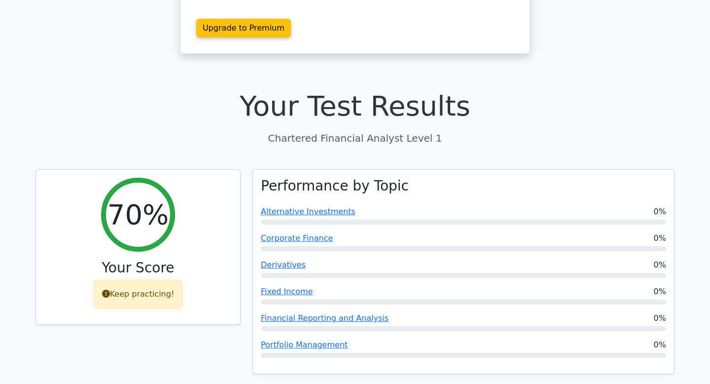 This screenshot has width=710, height=384. I want to click on h3: Performance by Topic, so click(335, 186).